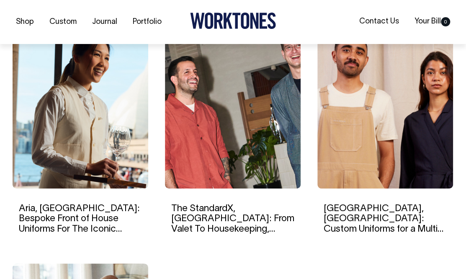 The width and height of the screenshot is (466, 279). What do you see at coordinates (233, 108) in the screenshot?
I see `img: The StandardX, Melbourne: From Valet To Housekeeping, These Custom Hotel Uniforms Are Part of The...` at bounding box center [233, 108].